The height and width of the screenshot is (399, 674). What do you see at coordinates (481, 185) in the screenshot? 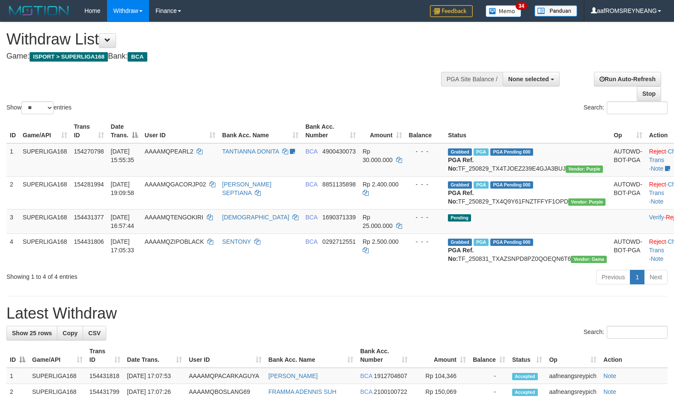
I see `span: Marked by aafnonsreyleab` at bounding box center [481, 185].